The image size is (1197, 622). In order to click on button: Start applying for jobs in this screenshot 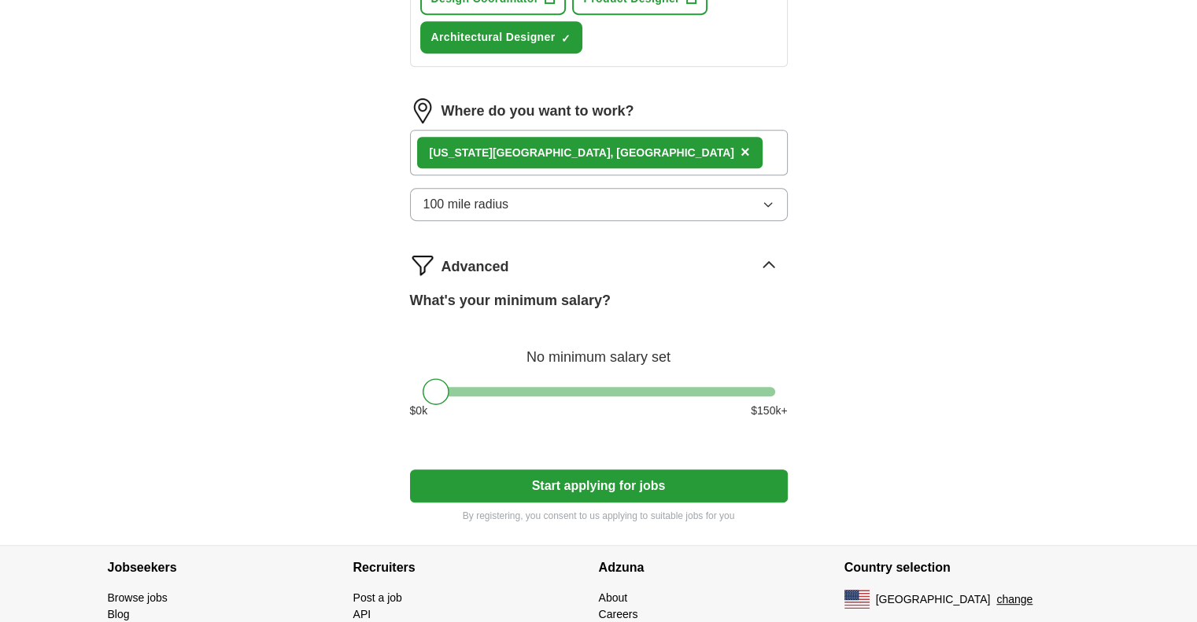, I will do `click(599, 486)`.